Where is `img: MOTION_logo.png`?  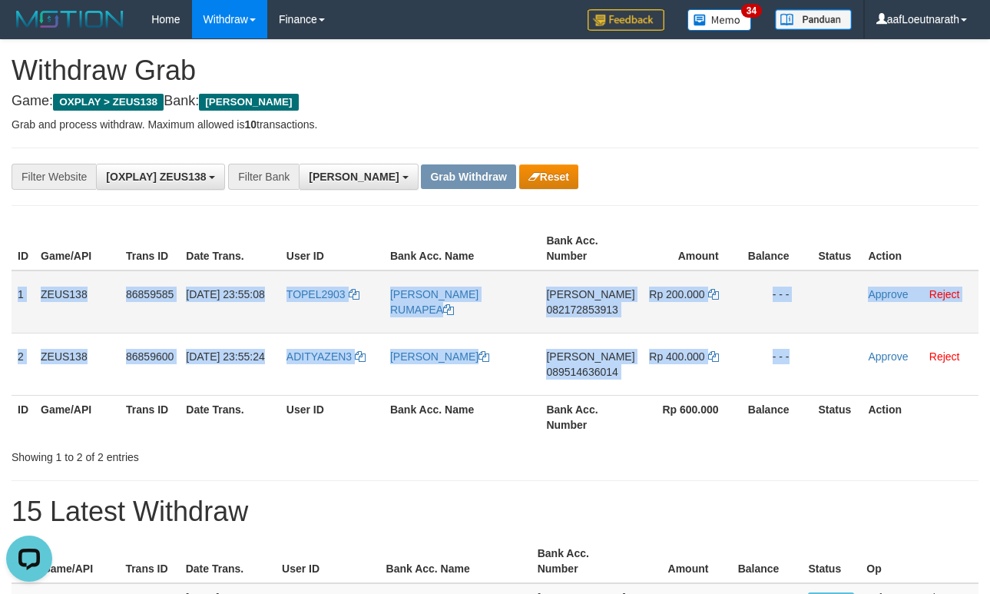
img: MOTION_logo.png is located at coordinates (70, 19).